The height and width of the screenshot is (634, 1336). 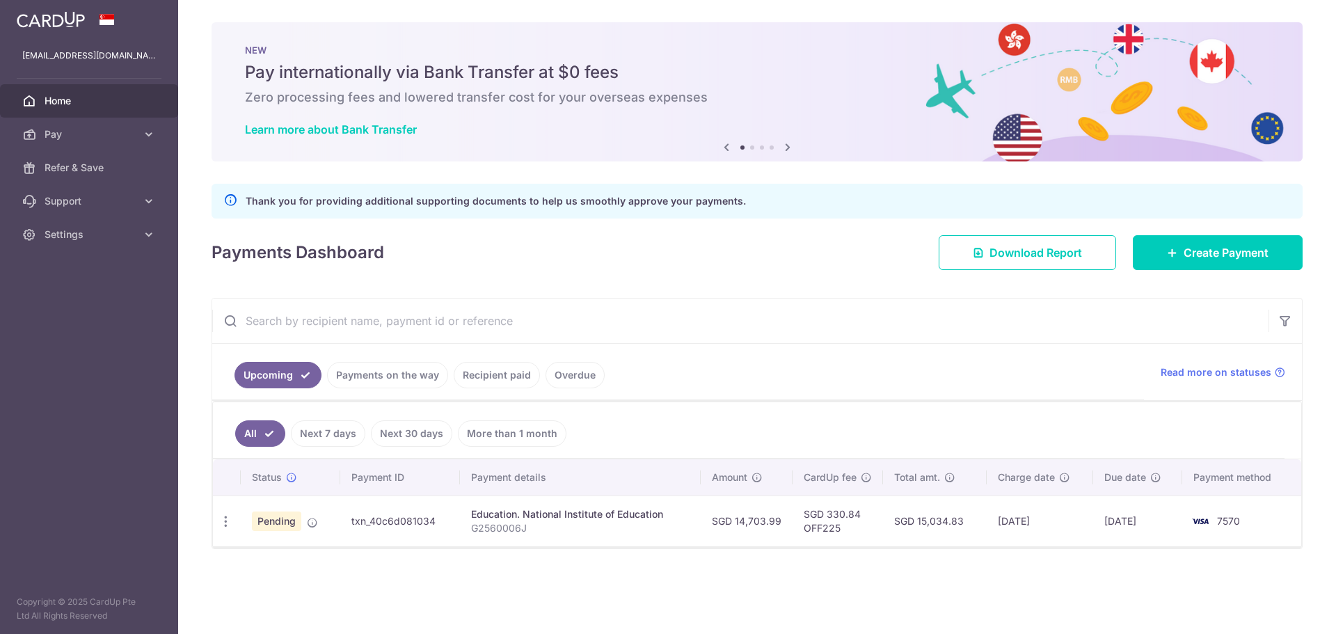 I want to click on a: More than 1 month, so click(x=512, y=434).